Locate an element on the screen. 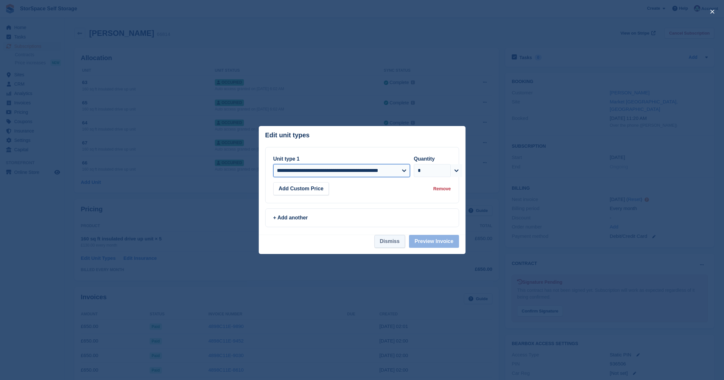 This screenshot has height=380, width=724. div: Remove is located at coordinates (442, 189).